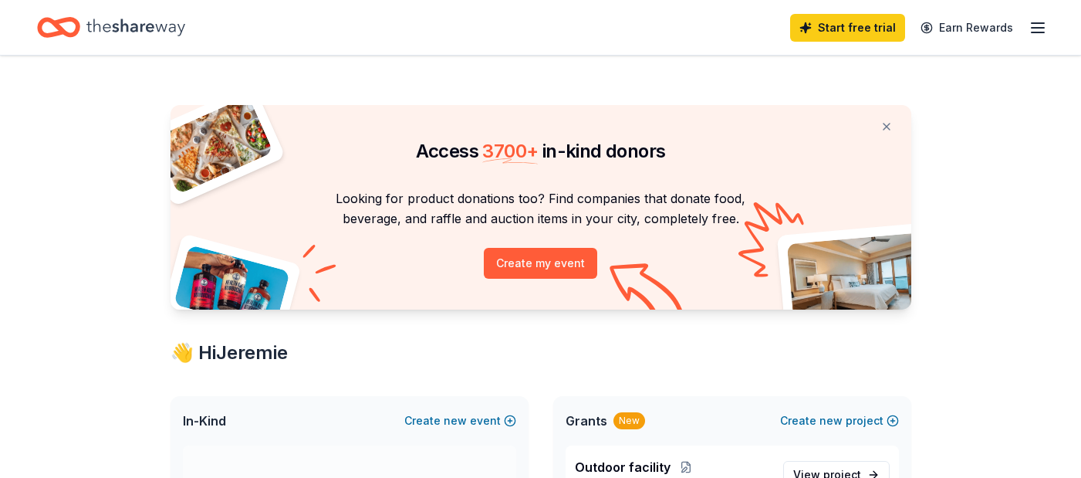 The image size is (1081, 478). What do you see at coordinates (648, 292) in the screenshot?
I see `img: Curvy arrow` at bounding box center [648, 292].